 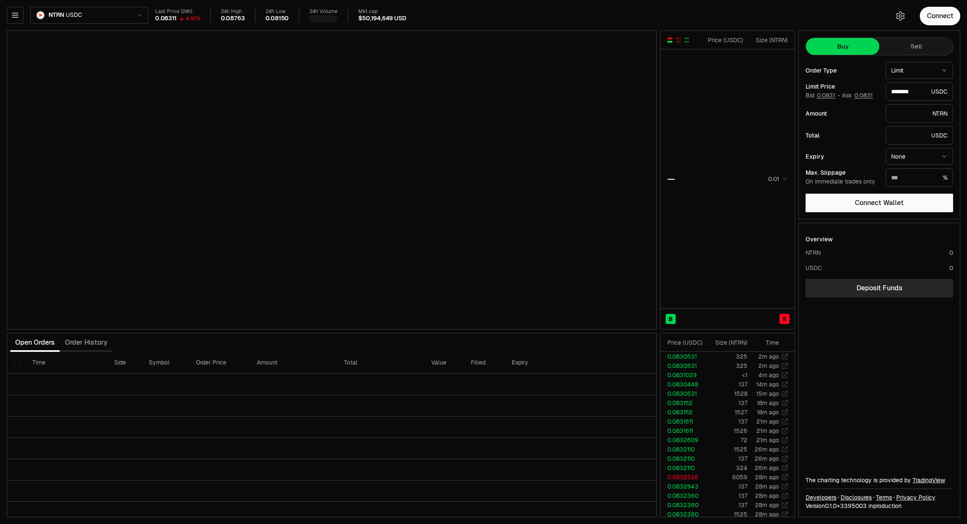 I want to click on div: 0, so click(x=951, y=253).